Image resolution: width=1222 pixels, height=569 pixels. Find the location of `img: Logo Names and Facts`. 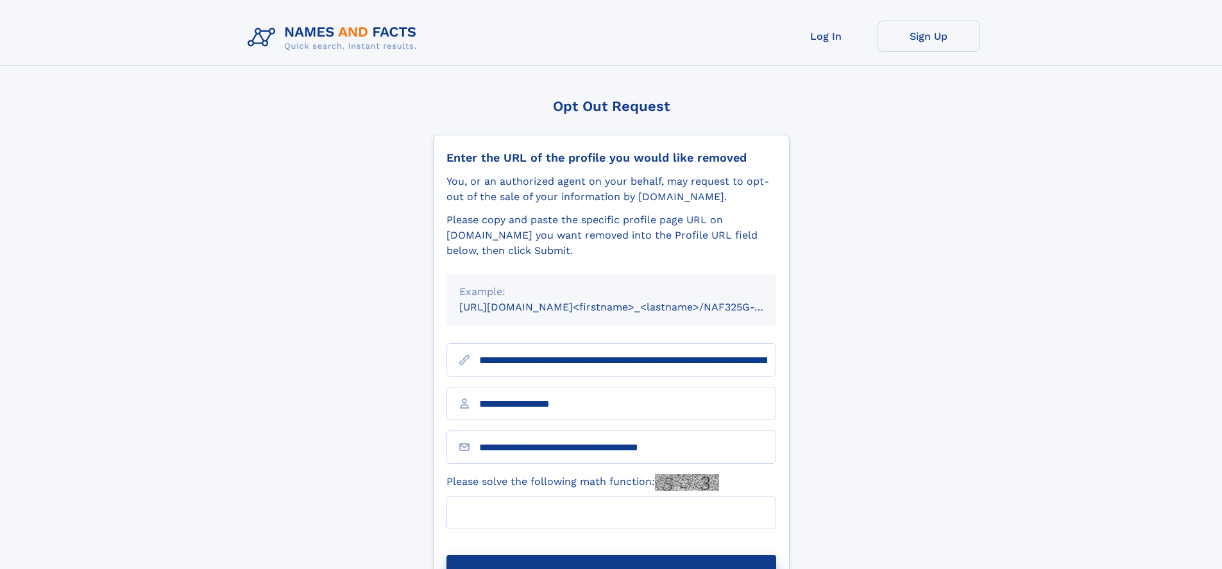

img: Logo Names and Facts is located at coordinates (335, 38).